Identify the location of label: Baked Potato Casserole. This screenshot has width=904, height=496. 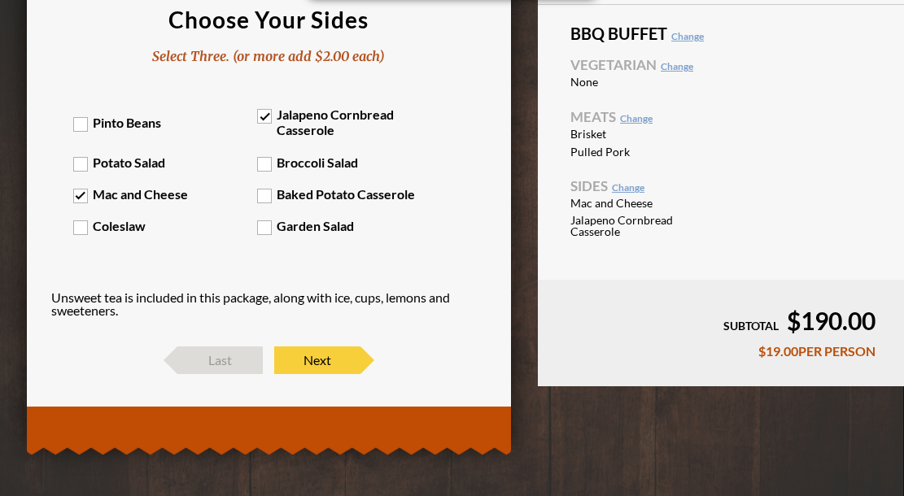
(349, 194).